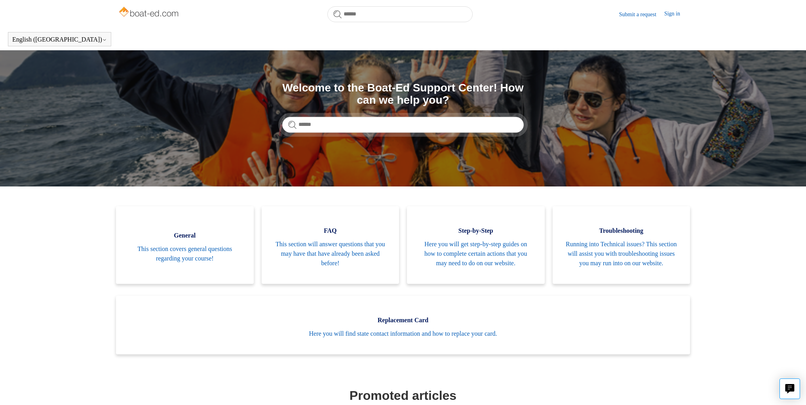 The height and width of the screenshot is (405, 806). Describe the element at coordinates (331, 231) in the screenshot. I see `span: FAQ` at that location.